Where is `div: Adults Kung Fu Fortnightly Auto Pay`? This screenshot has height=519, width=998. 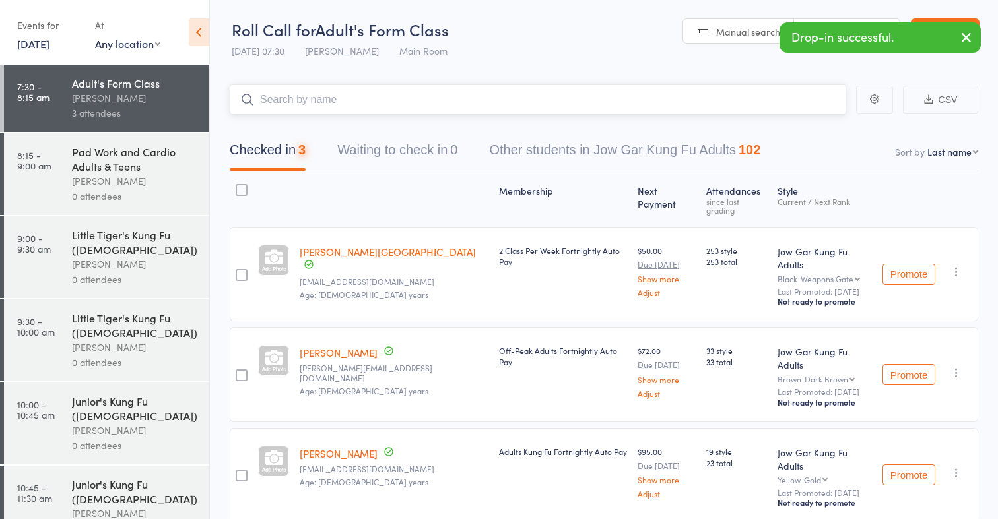 div: Adults Kung Fu Fortnightly Auto Pay is located at coordinates (563, 451).